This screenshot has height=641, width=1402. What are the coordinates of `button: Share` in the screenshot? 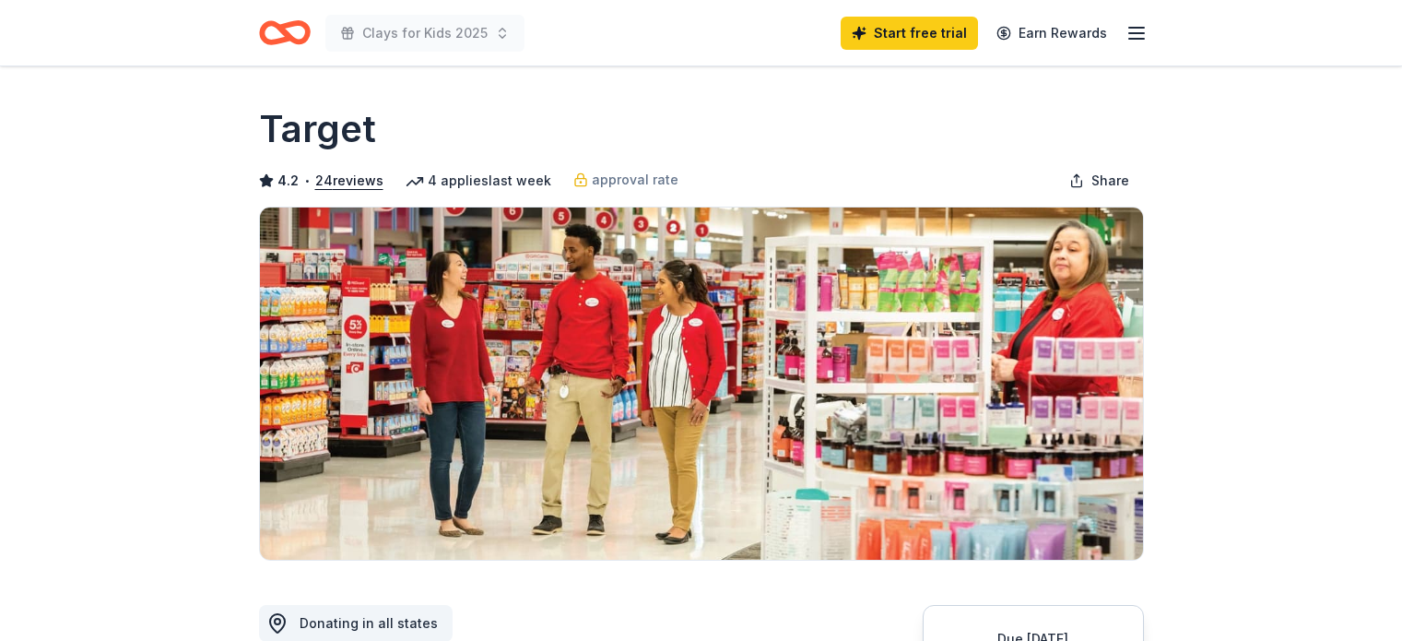 It's located at (1099, 181).